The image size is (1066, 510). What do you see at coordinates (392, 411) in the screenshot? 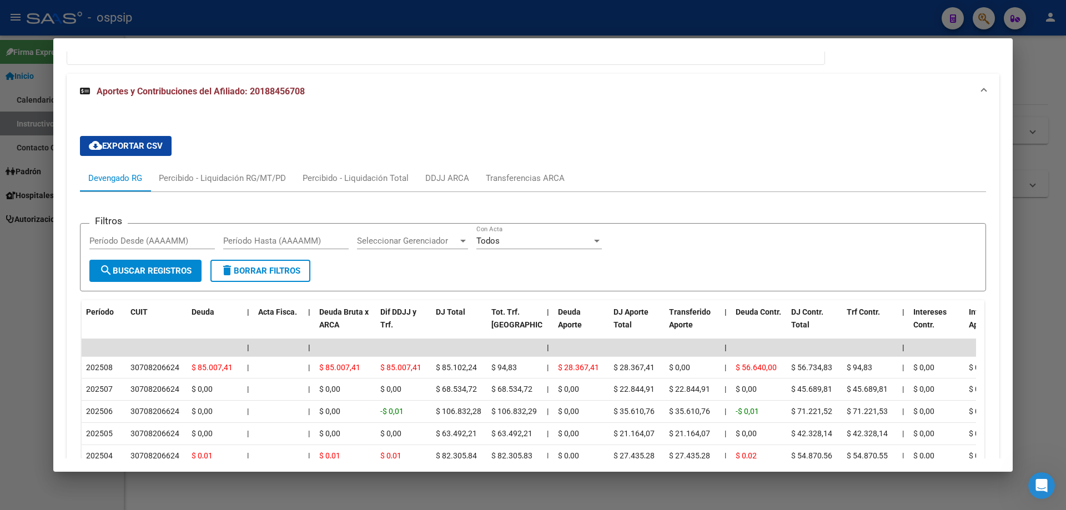
I see `span: -$ 0,01` at bounding box center [392, 411].